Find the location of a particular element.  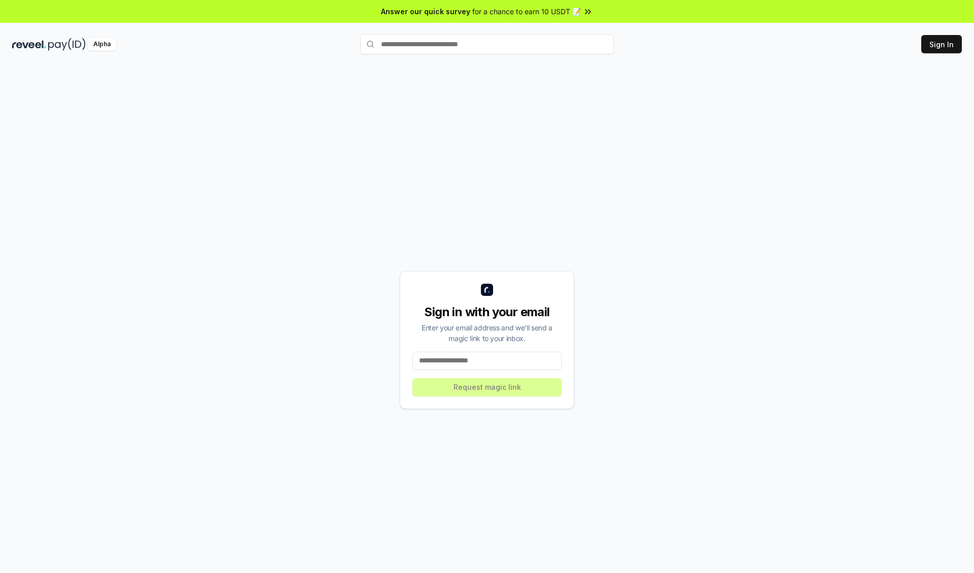

img: pay_id is located at coordinates (67, 44).